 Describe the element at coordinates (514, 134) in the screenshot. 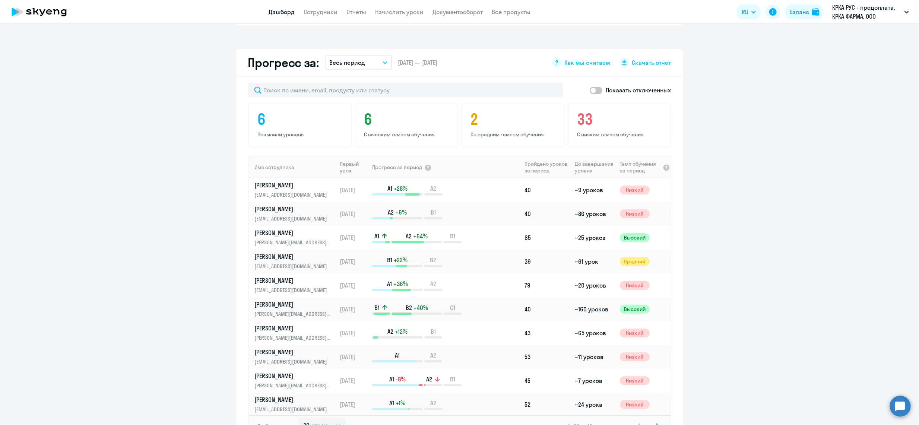

I see `p: Со средним темпом обучения` at that location.